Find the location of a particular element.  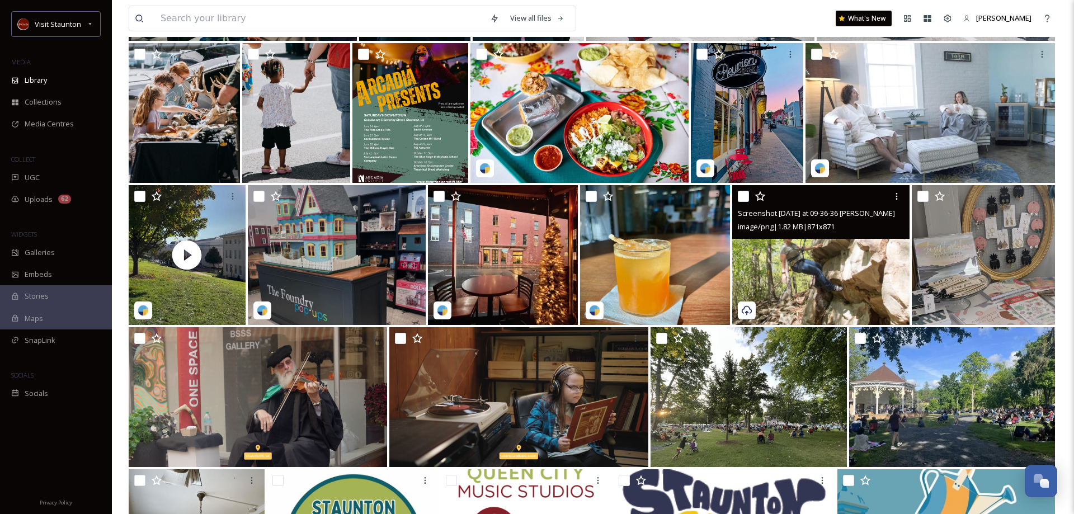

span: Socials is located at coordinates (36, 393).